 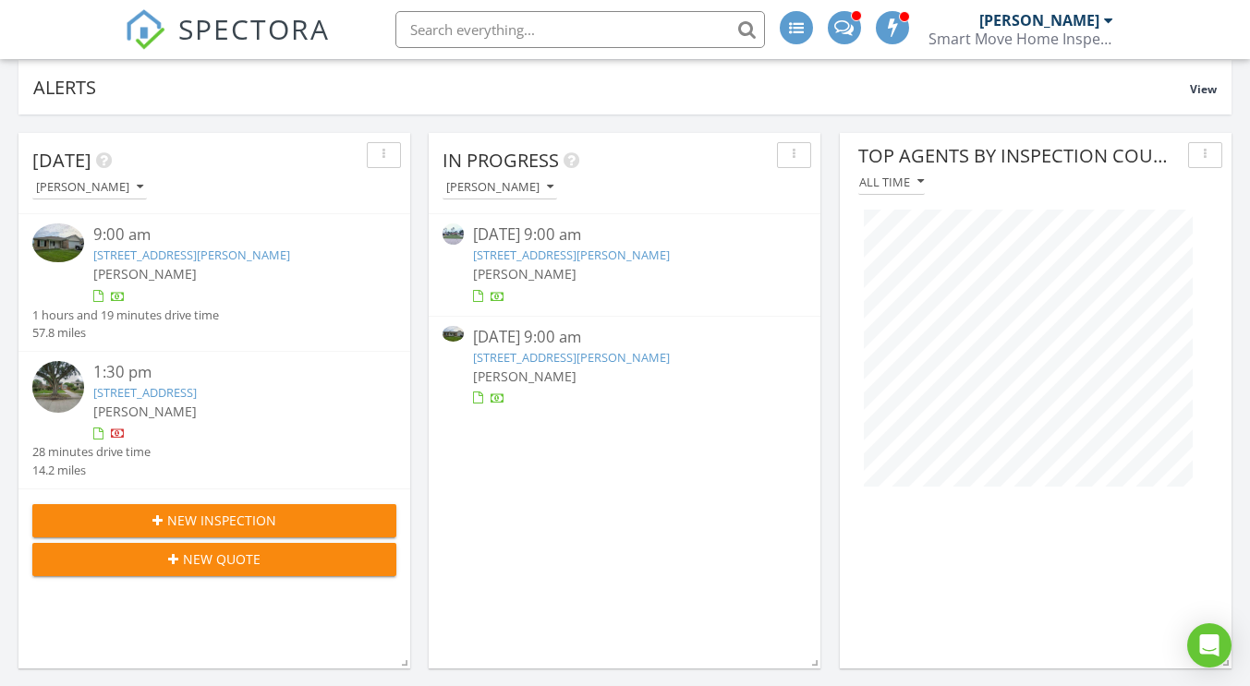 What do you see at coordinates (126, 315) in the screenshot?
I see `div: 1 hours and 19 minutes drive time` at bounding box center [126, 315].